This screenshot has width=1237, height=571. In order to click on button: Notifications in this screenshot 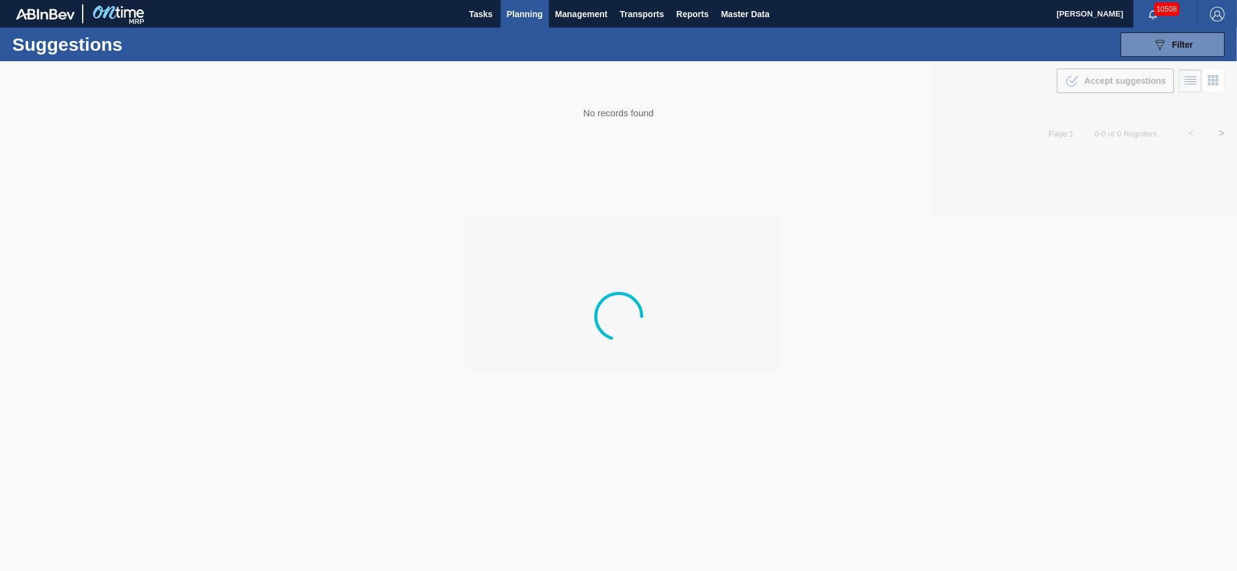, I will do `click(1153, 14)`.